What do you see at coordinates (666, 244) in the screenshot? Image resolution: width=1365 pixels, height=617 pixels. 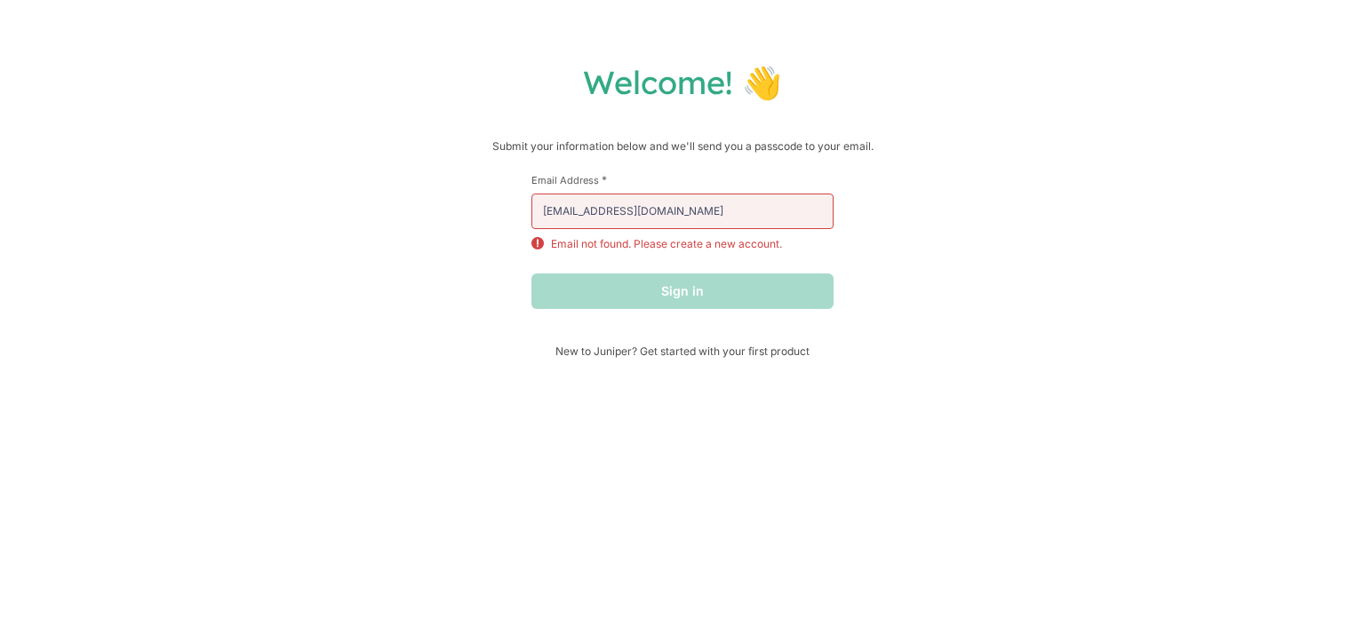 I see `p: Email not found. Please create a new account.` at bounding box center [666, 244].